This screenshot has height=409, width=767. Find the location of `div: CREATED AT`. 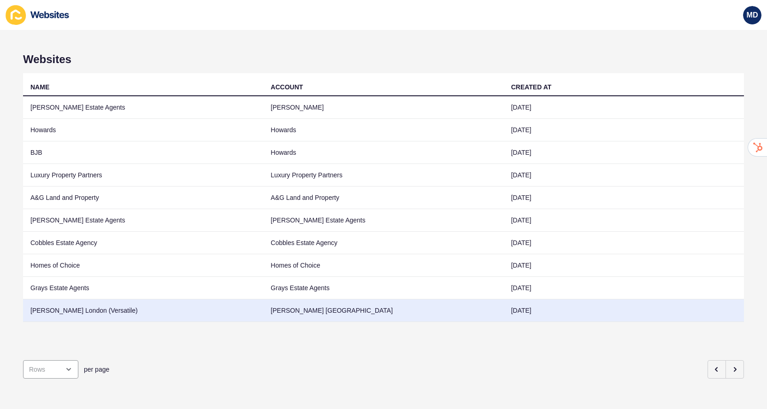

div: CREATED AT is located at coordinates (532, 87).